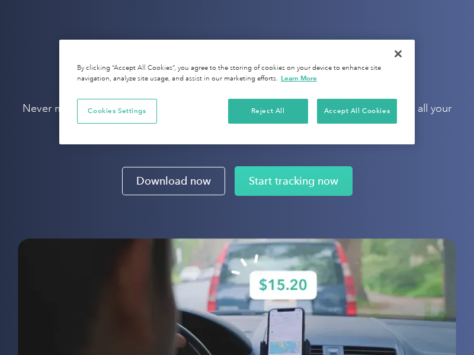 The image size is (474, 355). I want to click on h1: Automatic mileage tracker, so click(237, 78).